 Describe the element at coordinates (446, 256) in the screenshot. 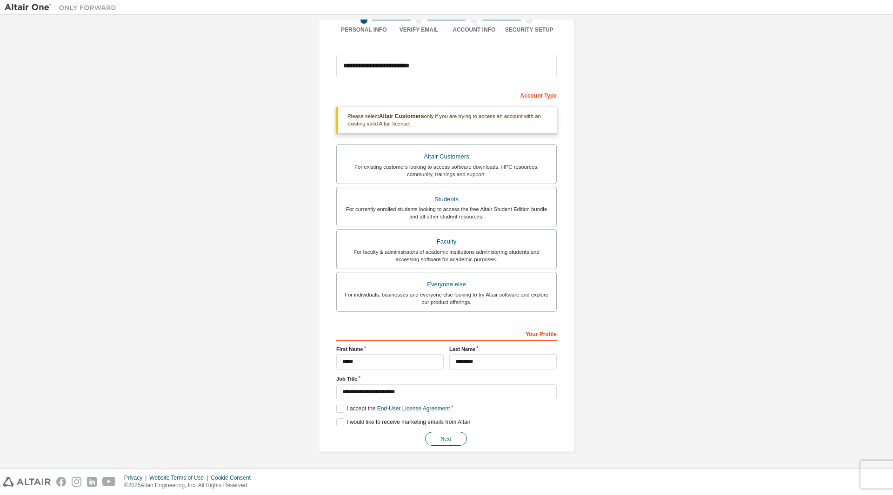

I see `div: For faculty & administrators of academic institutions administering students and accessing softwa...` at that location.